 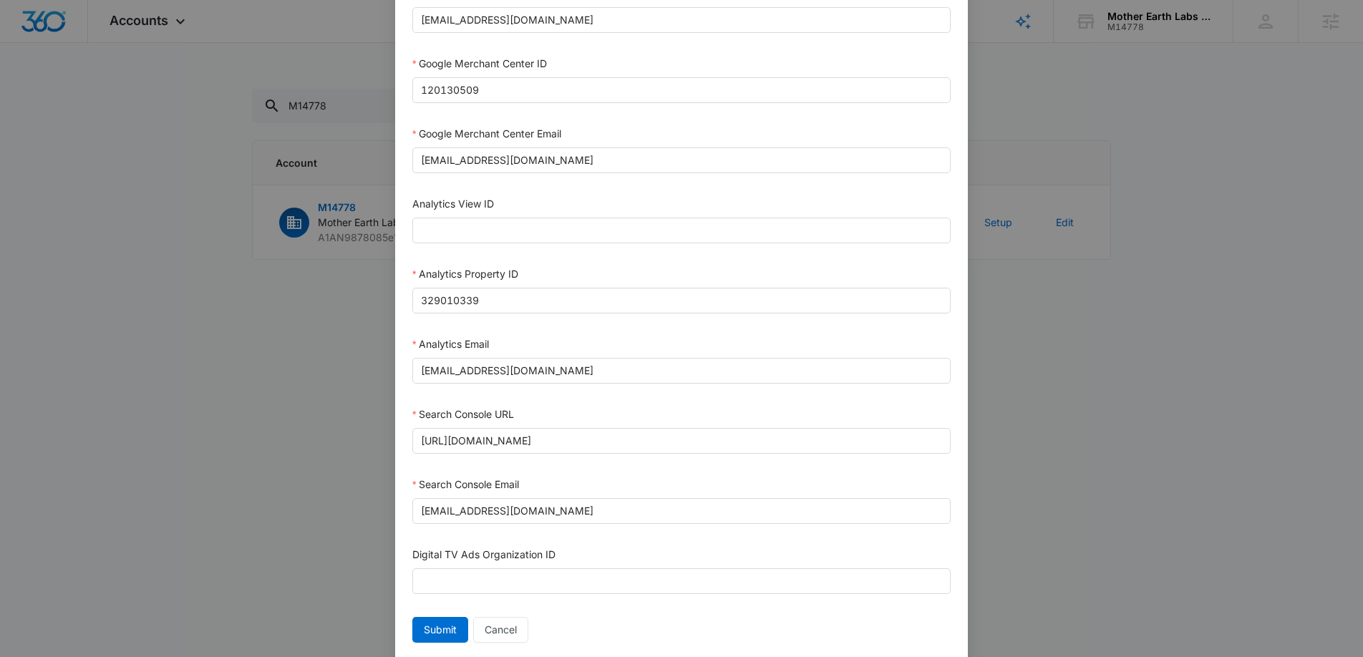 What do you see at coordinates (463, 414) in the screenshot?
I see `label: Search Console URL` at bounding box center [463, 414].